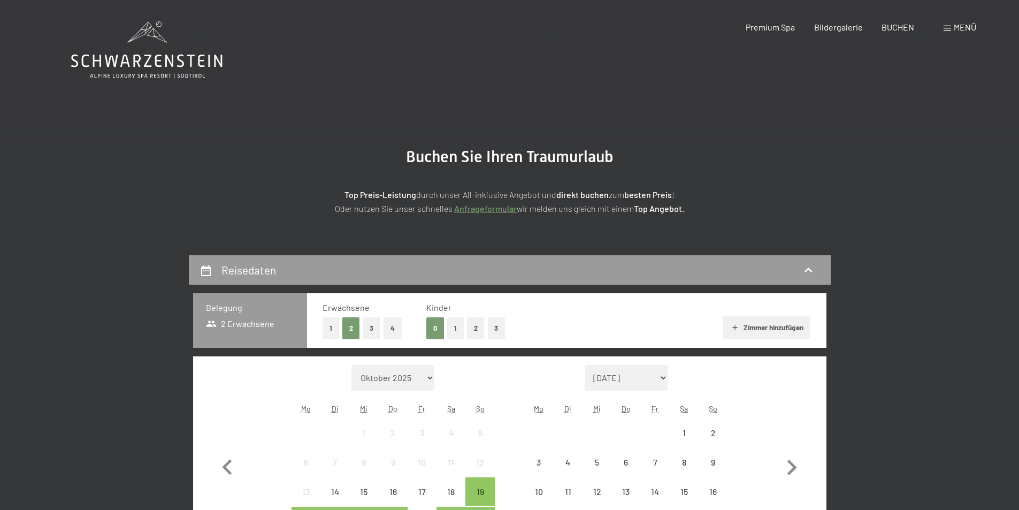  I want to click on button: 4, so click(393, 328).